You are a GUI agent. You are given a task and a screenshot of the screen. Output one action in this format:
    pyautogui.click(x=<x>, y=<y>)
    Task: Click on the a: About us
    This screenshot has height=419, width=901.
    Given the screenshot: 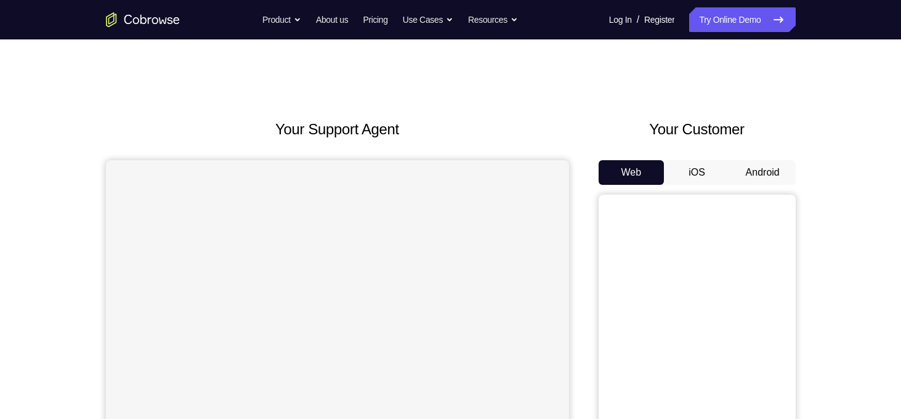 What is the action you would take?
    pyautogui.click(x=332, y=20)
    